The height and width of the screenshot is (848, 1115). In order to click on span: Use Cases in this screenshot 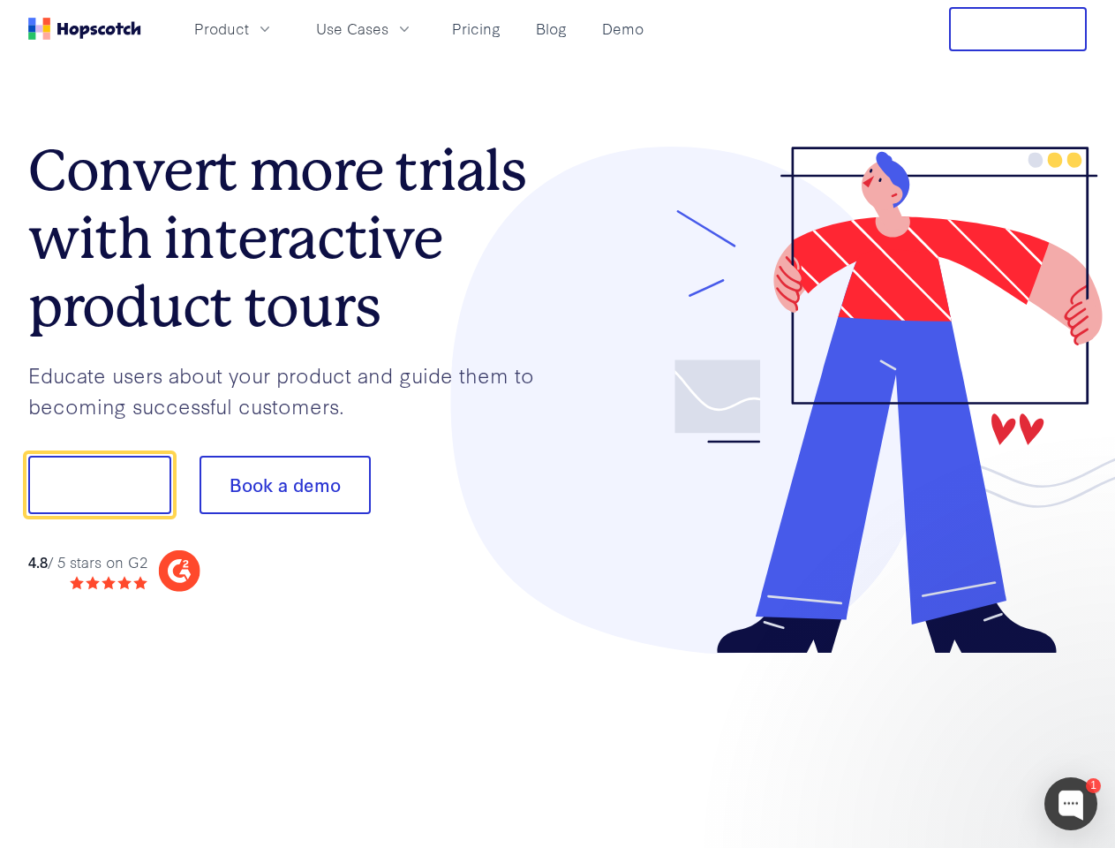, I will do `click(352, 28)`.